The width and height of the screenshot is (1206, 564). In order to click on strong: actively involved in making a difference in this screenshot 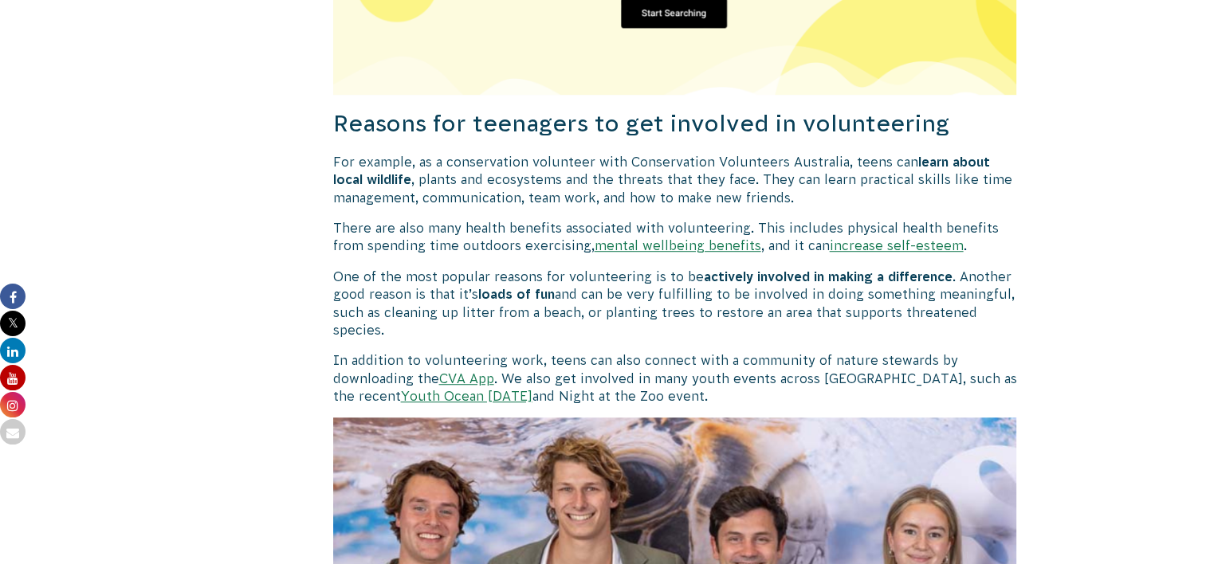, I will do `click(828, 277)`.